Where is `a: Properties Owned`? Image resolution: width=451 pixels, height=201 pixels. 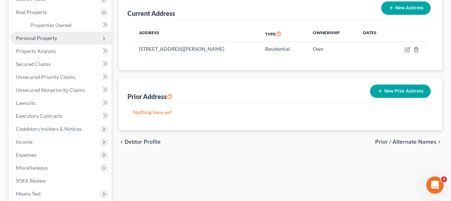 a: Properties Owned is located at coordinates (68, 25).